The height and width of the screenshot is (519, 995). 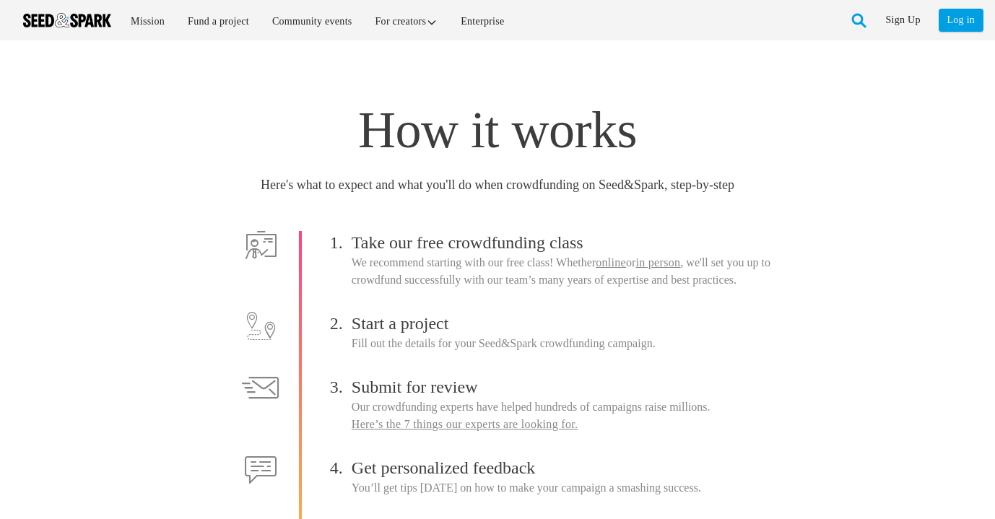 I want to click on h1: How it works, so click(x=497, y=130).